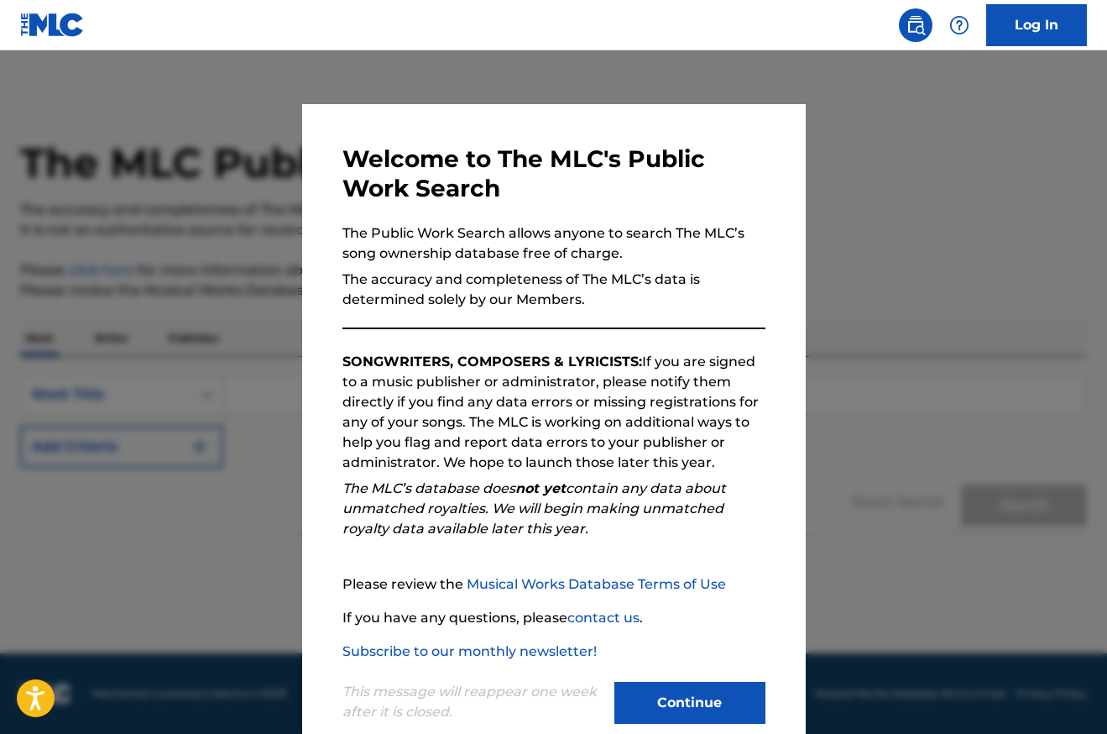 This screenshot has height=734, width=1107. Describe the element at coordinates (604, 617) in the screenshot. I see `a: contact us` at that location.